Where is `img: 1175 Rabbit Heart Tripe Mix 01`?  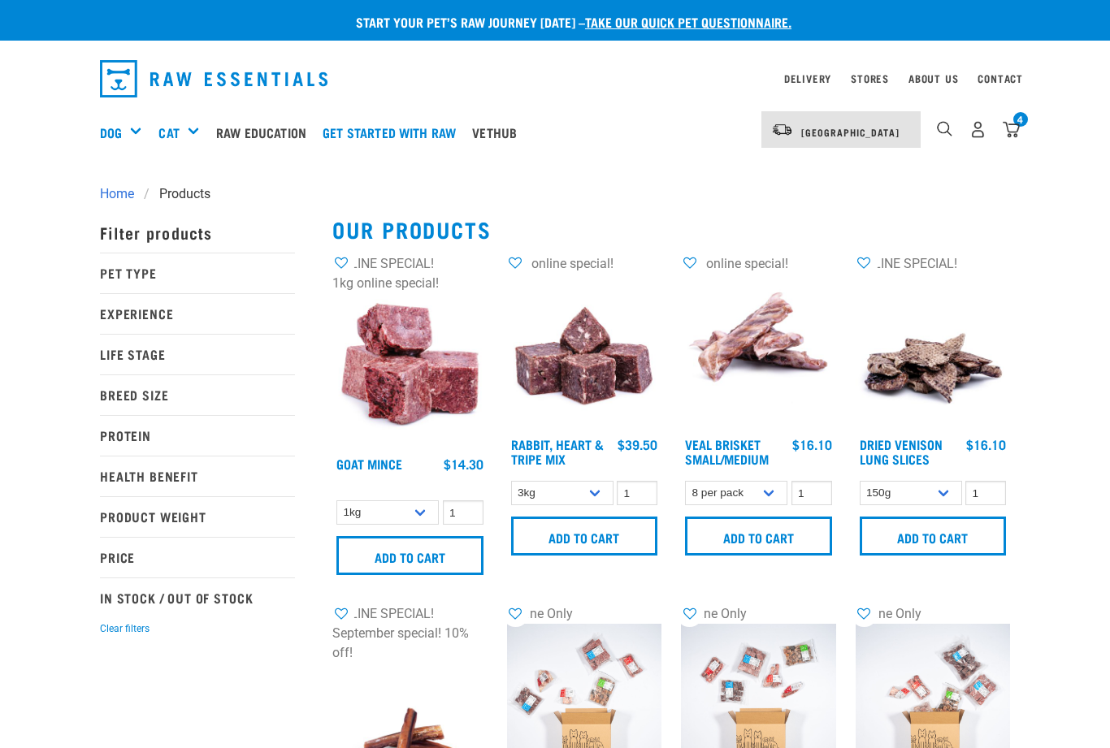
img: 1175 Rabbit Heart Tripe Mix 01 is located at coordinates (584, 351).